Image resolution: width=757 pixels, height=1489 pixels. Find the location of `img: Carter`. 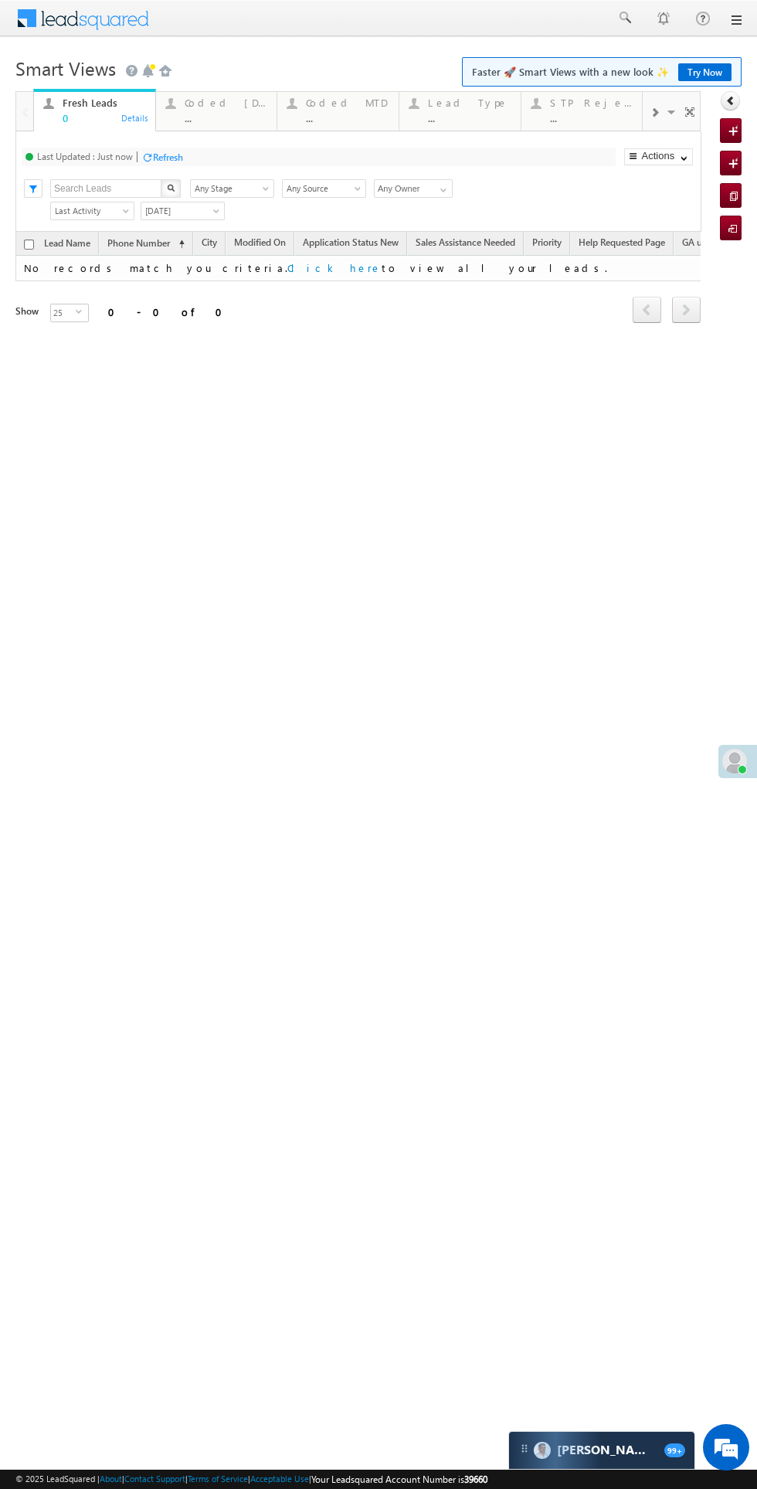

img: Carter is located at coordinates (543, 1451).